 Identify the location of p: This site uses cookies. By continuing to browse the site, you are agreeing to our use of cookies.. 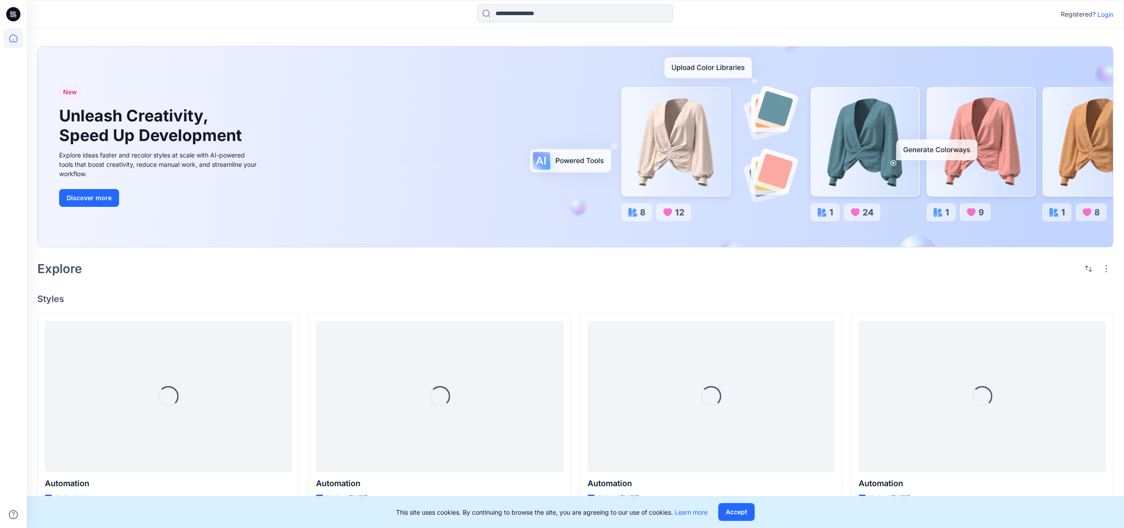
(552, 512).